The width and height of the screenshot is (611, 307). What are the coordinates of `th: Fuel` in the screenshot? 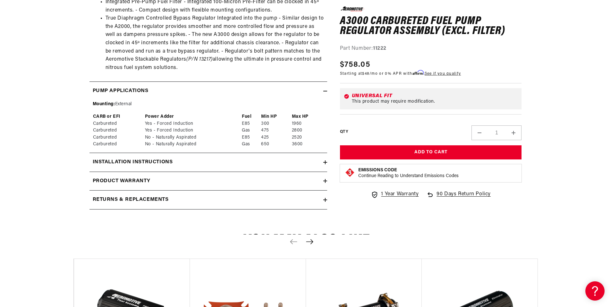 It's located at (251, 117).